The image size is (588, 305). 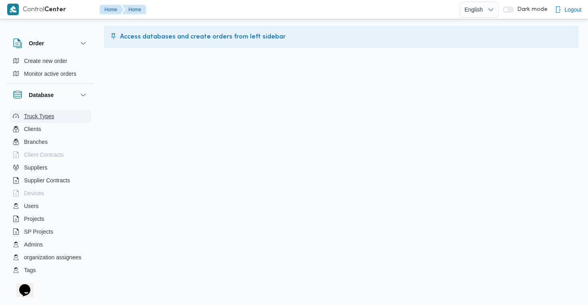 I want to click on button: Database, so click(x=50, y=95).